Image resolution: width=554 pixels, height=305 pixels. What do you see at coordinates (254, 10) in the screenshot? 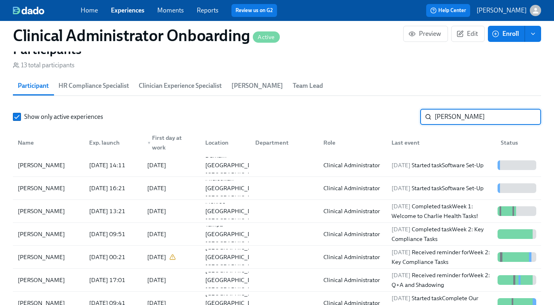
I see `a: Review us on G2` at bounding box center [254, 10].